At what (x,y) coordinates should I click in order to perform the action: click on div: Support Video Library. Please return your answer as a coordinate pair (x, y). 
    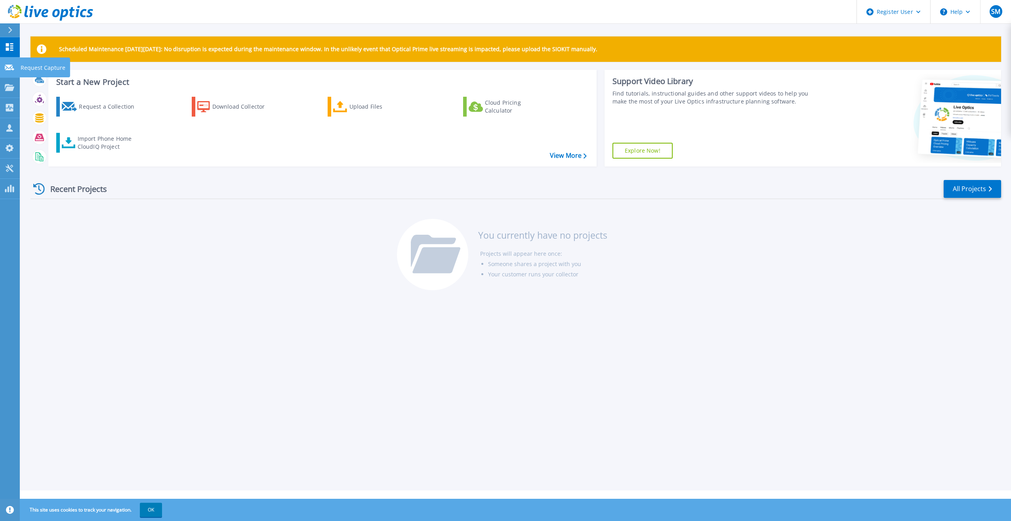
    Looking at the image, I should click on (715, 81).